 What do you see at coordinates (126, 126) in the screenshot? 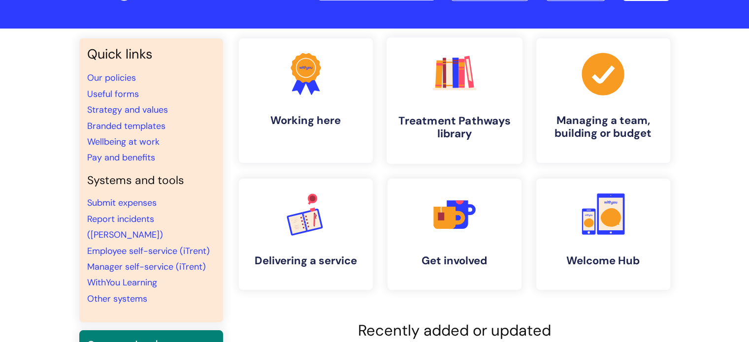
I see `a: Branded templates` at bounding box center [126, 126].